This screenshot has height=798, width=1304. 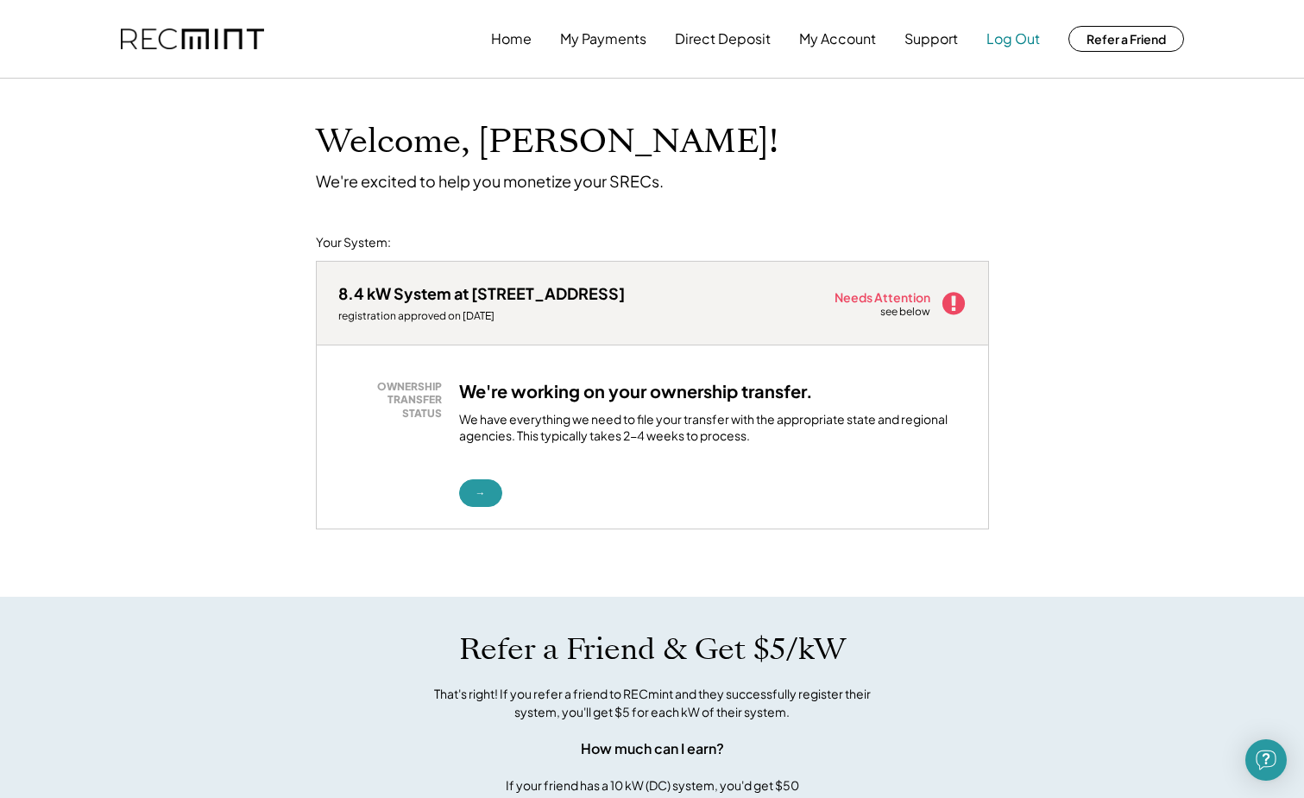 I want to click on button: My Account, so click(x=837, y=39).